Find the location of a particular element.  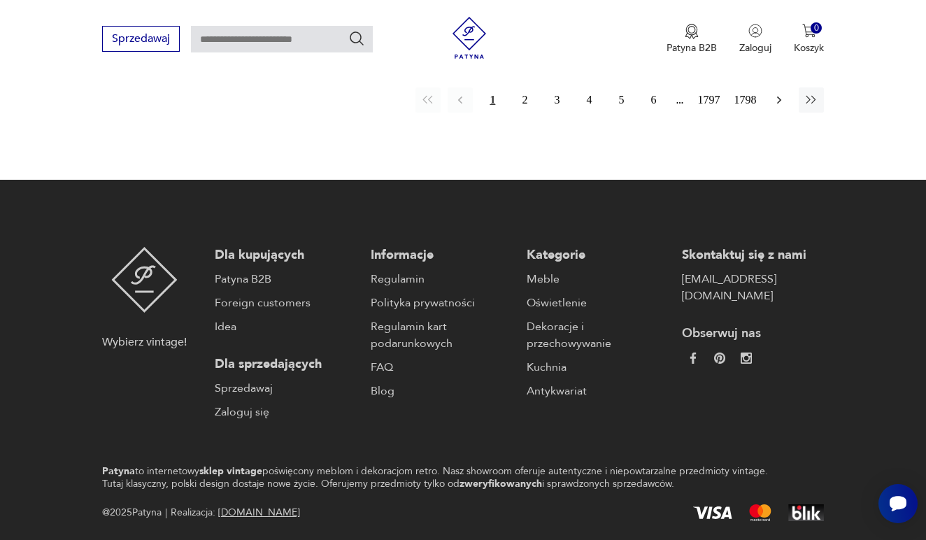

img: BLIK is located at coordinates (806, 513).